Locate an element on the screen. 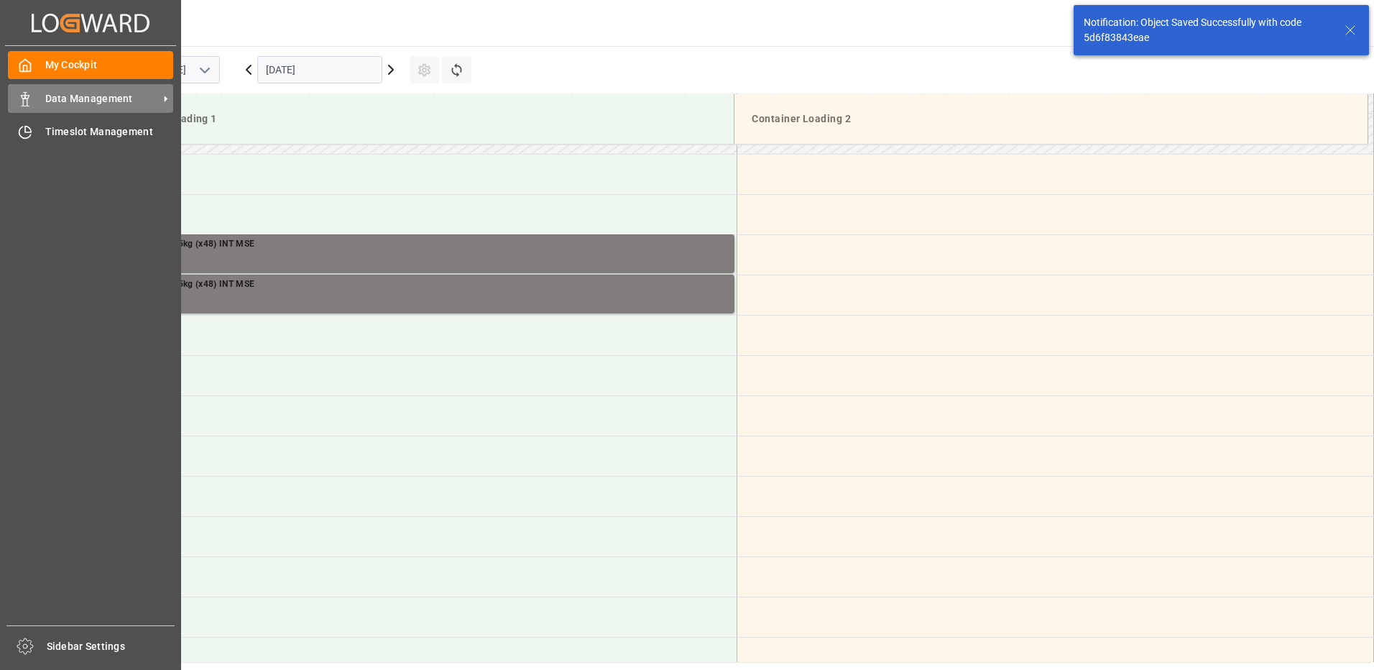 The width and height of the screenshot is (1374, 670). span: Timeslot Management is located at coordinates (109, 132).